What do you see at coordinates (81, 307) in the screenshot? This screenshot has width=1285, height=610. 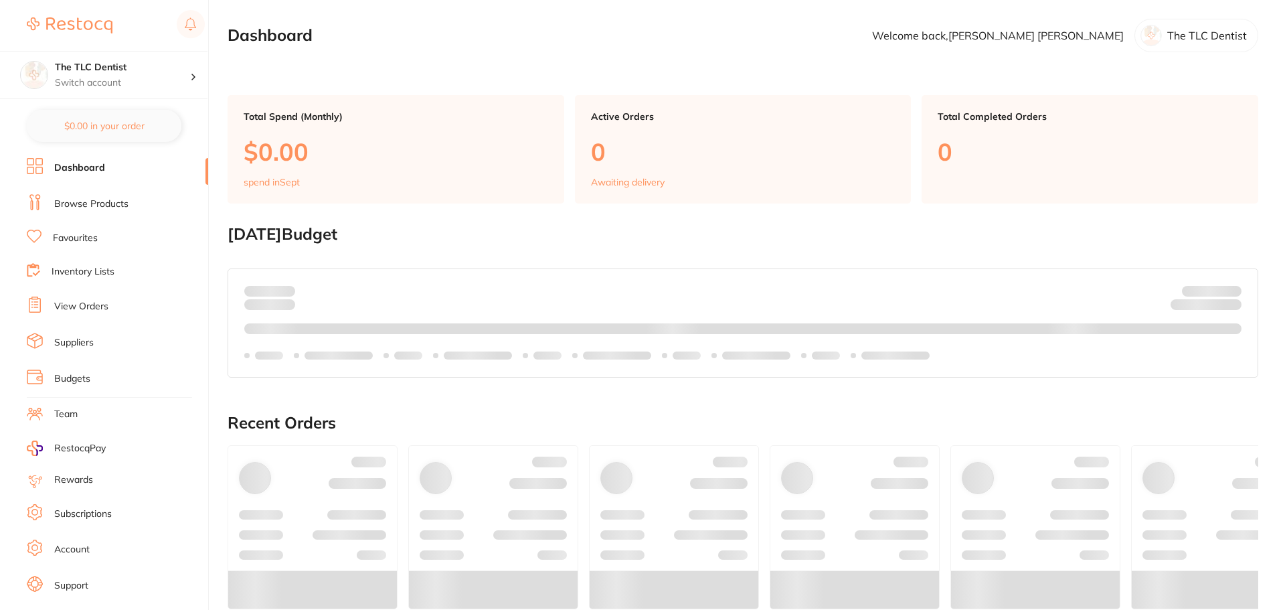 I see `a: View Orders` at bounding box center [81, 307].